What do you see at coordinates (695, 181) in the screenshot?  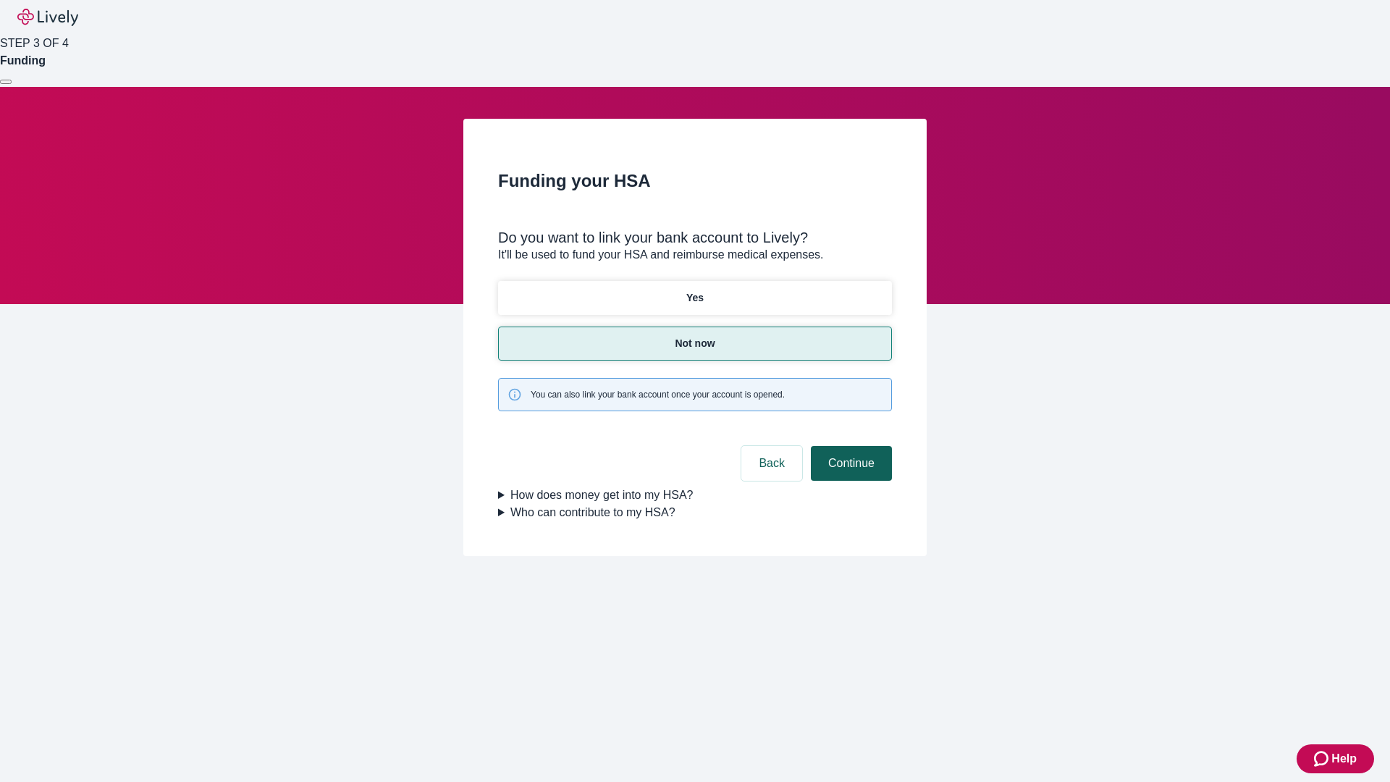 I see `h2: Funding your HSA` at bounding box center [695, 181].